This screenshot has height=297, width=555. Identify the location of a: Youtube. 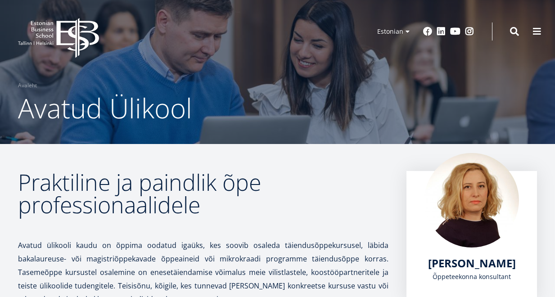
(455, 32).